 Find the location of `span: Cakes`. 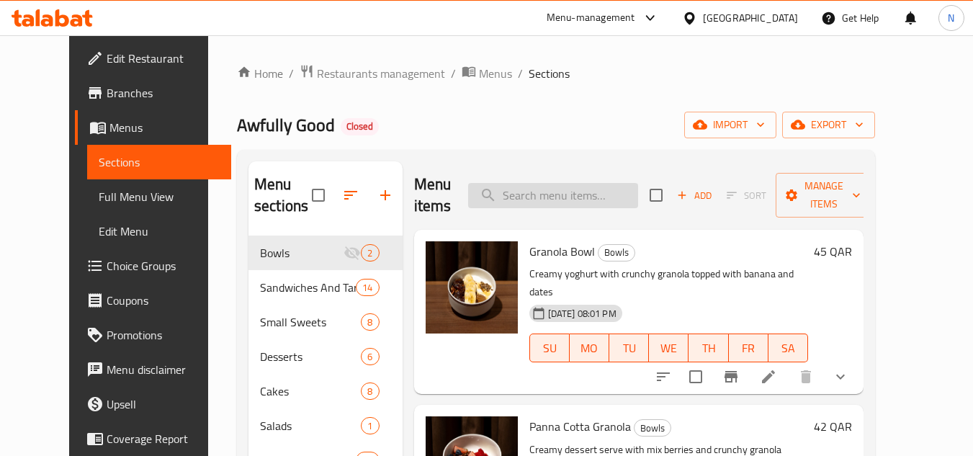

span: Cakes is located at coordinates (310, 391).